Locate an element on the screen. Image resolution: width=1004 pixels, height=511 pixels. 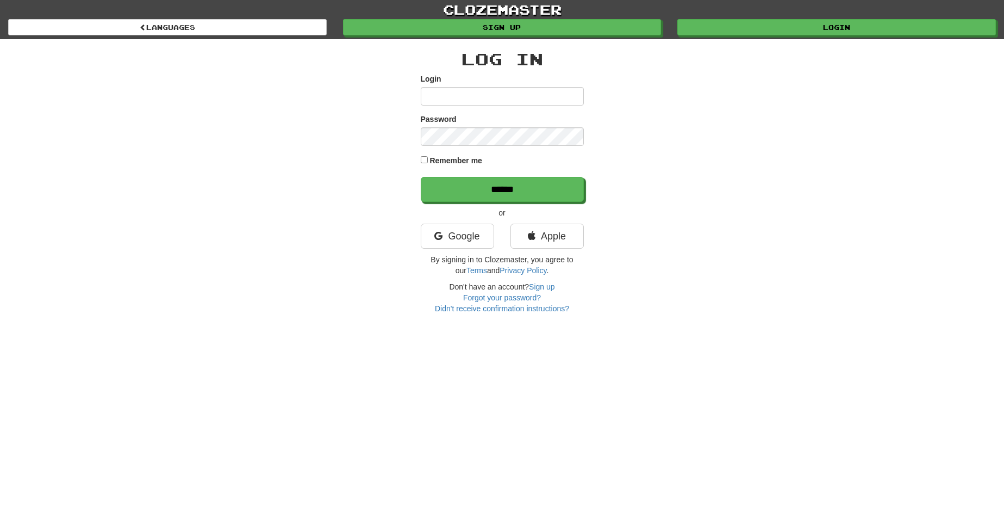
h2: Log In is located at coordinates (502, 59).